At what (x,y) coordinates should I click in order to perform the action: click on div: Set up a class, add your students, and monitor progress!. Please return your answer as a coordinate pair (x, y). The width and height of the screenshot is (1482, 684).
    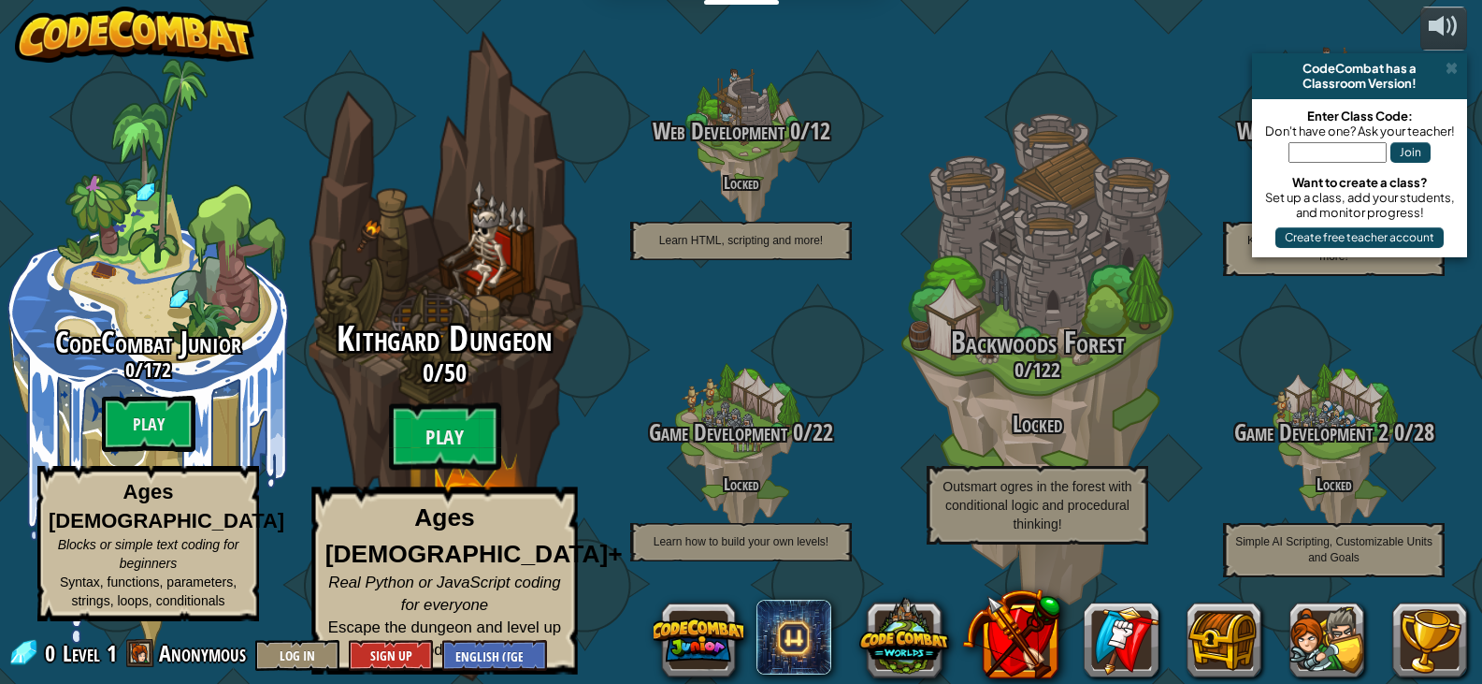
    Looking at the image, I should click on (1360, 205).